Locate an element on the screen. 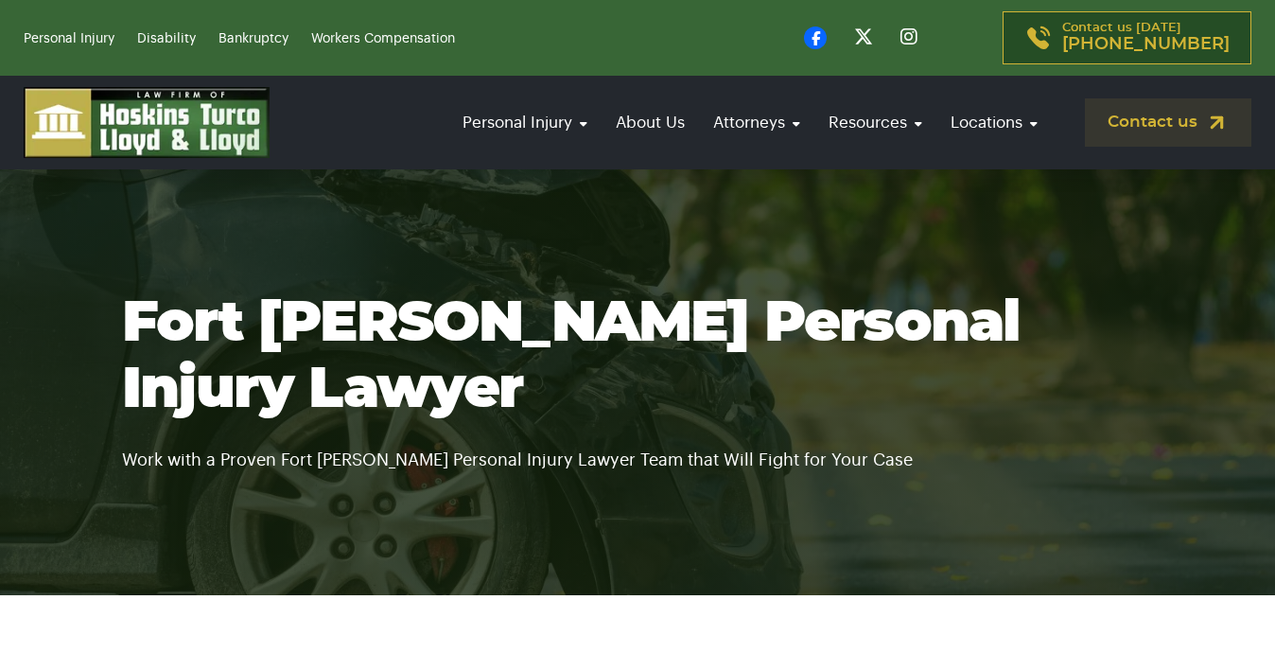  a: Disability is located at coordinates (166, 39).